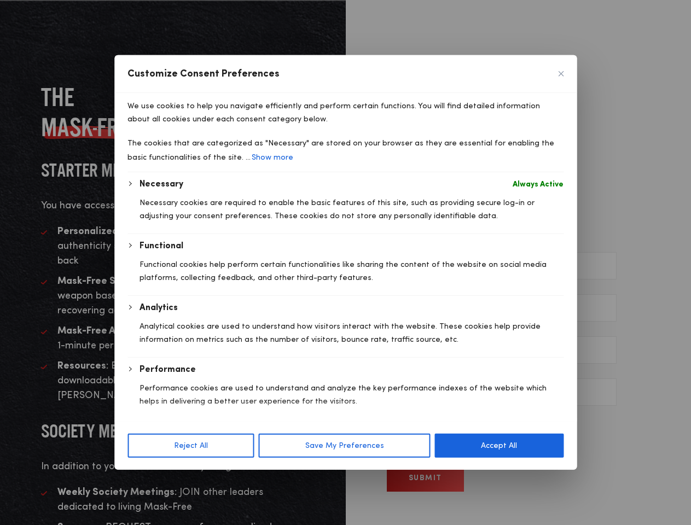 The image size is (691, 525). What do you see at coordinates (351, 395) in the screenshot?
I see `p: Performance cookies are used to understand and analyze the key performance indexes of the website...` at bounding box center [351, 395].